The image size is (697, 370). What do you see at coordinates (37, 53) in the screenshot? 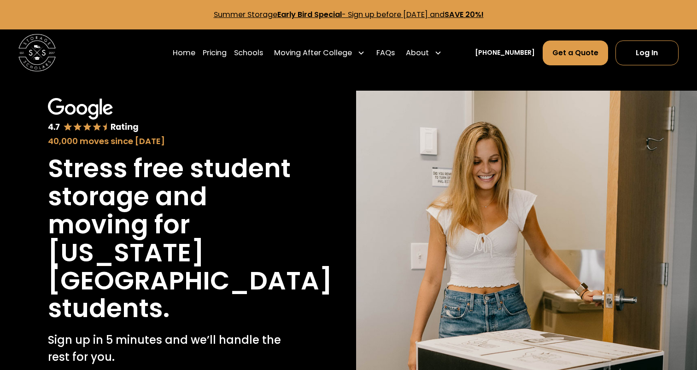
I see `img: Storage Scholars main logo` at bounding box center [37, 53].